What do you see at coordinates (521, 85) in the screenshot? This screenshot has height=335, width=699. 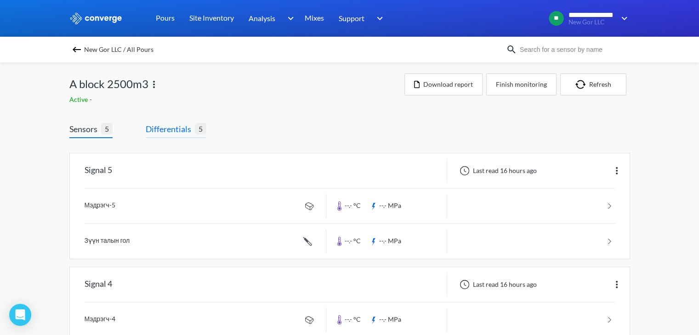 I see `button: Finish monitoring` at bounding box center [521, 85].